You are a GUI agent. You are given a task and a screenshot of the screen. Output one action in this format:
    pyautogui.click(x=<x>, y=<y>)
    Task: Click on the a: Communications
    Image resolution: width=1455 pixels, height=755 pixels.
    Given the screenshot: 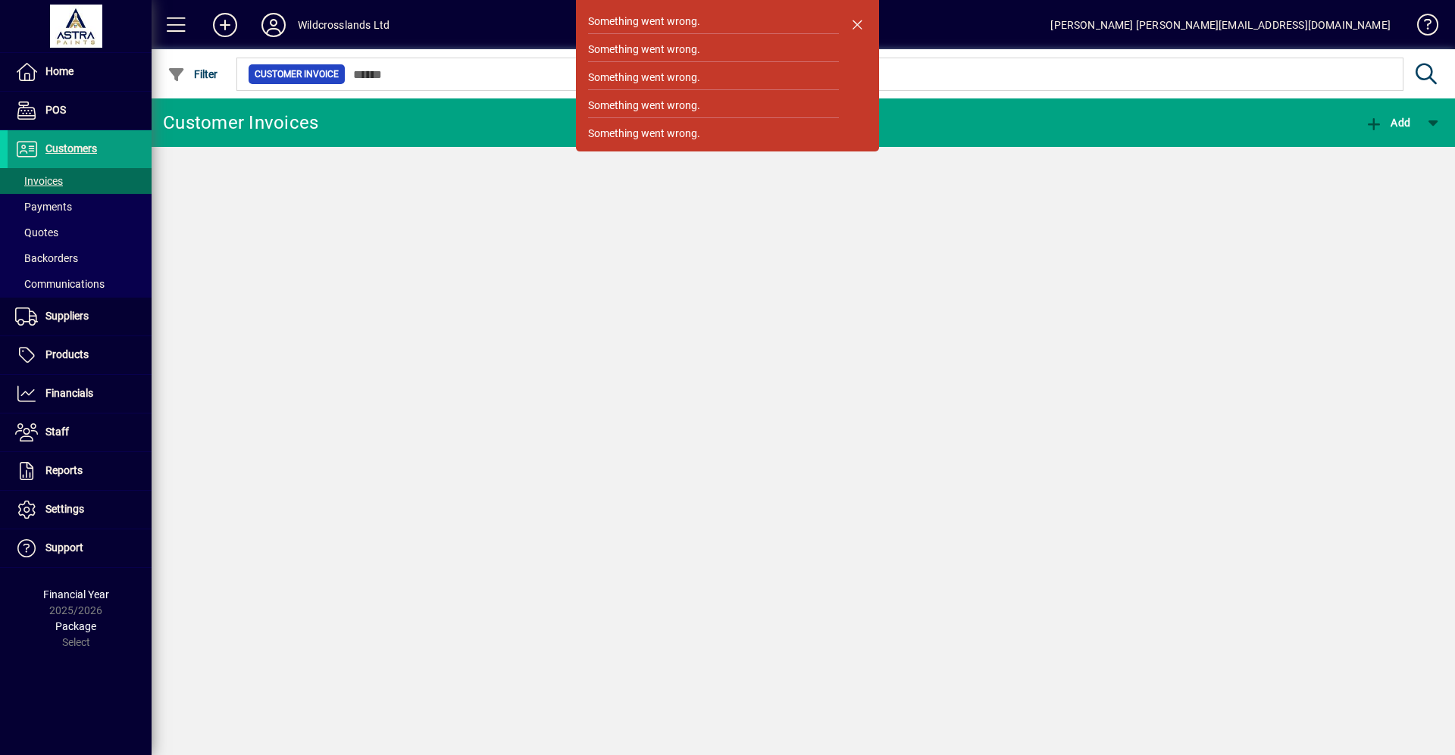 What is the action you would take?
    pyautogui.click(x=80, y=284)
    